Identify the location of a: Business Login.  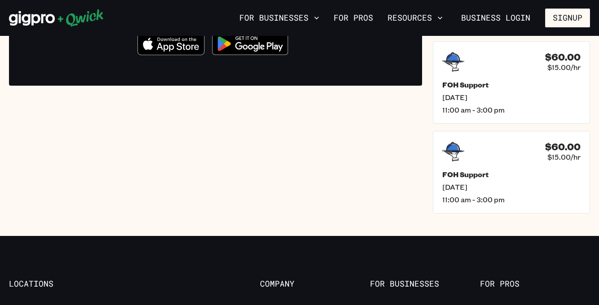
(496, 18).